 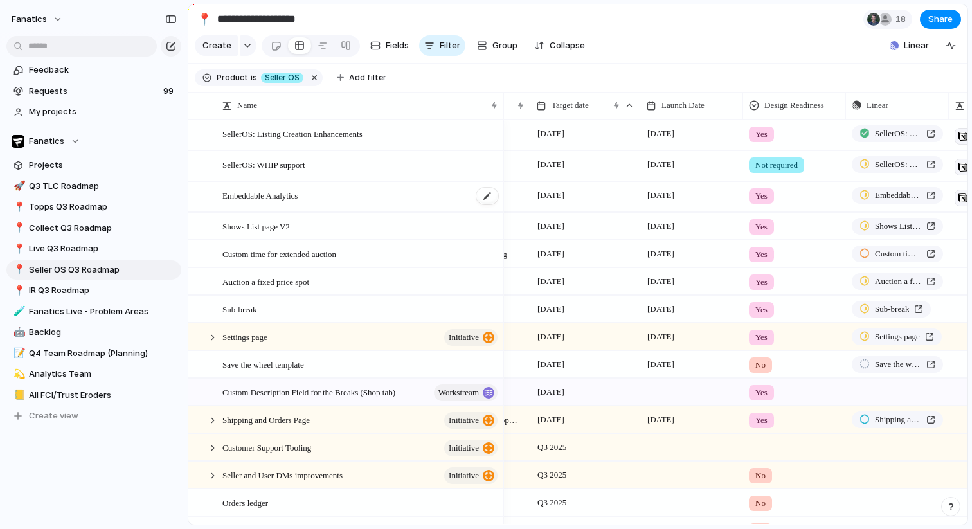 What do you see at coordinates (94, 207) in the screenshot?
I see `div: 📍Topps Q3 Roadmap` at bounding box center [94, 207].